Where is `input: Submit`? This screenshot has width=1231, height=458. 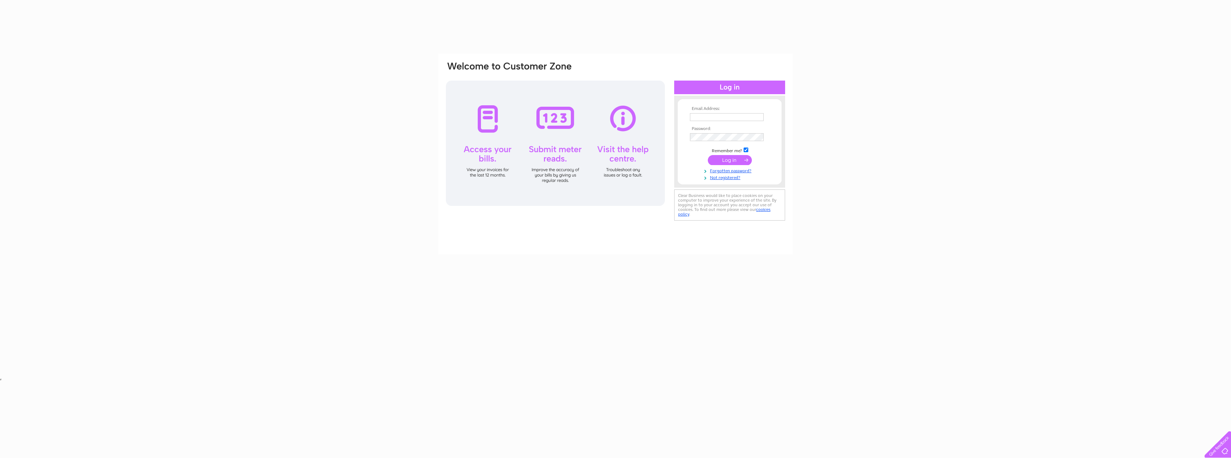
input: Submit is located at coordinates (730, 160).